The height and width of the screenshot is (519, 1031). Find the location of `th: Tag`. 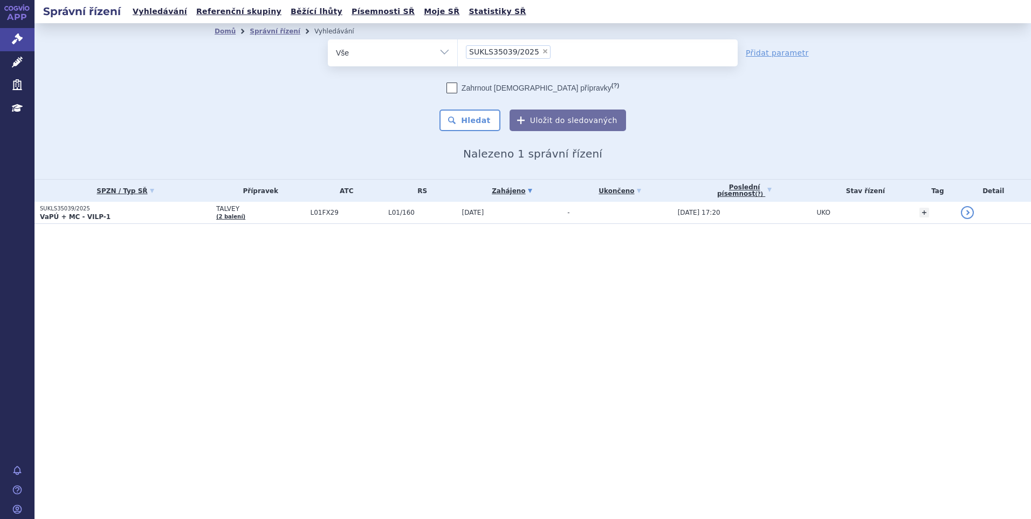

th: Tag is located at coordinates (935, 190).